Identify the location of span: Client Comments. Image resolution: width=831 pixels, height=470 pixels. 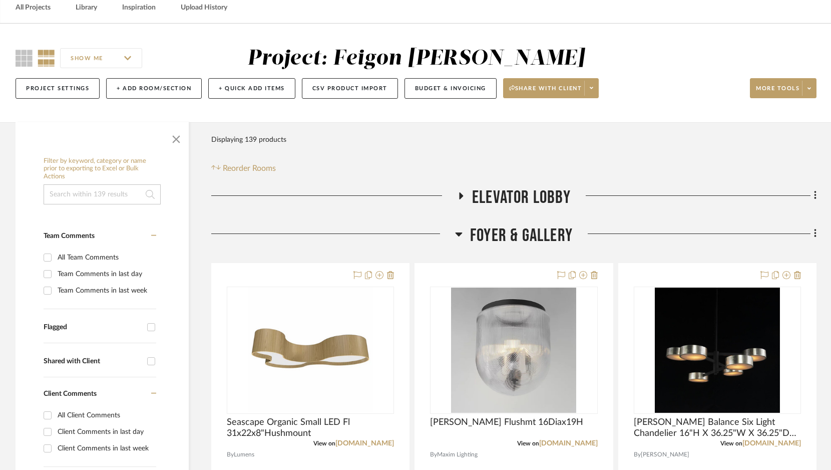
(70, 394).